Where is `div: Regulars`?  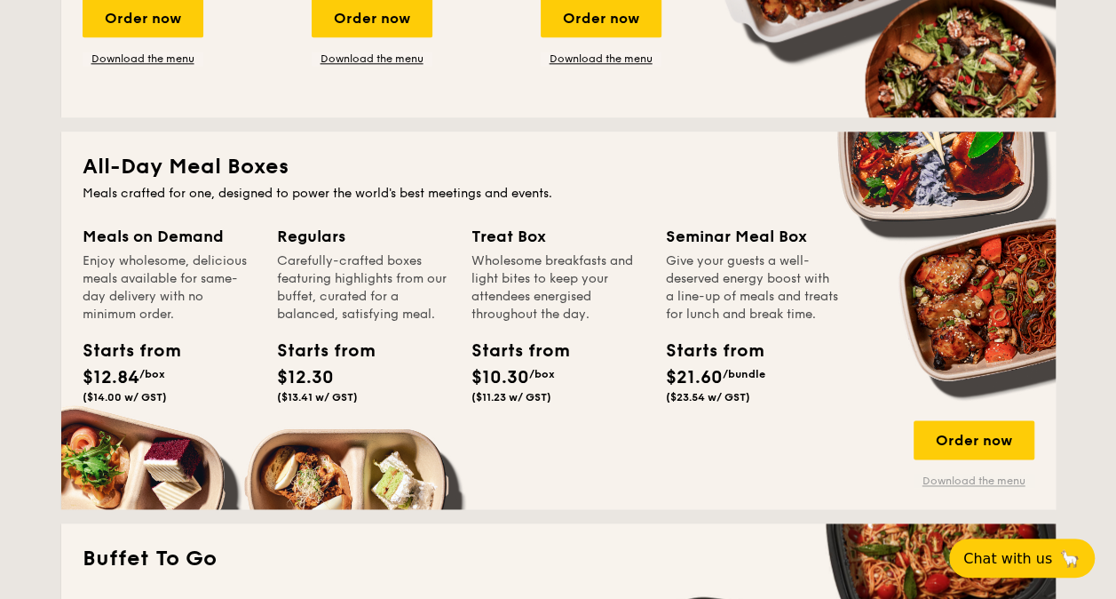
div: Regulars is located at coordinates (363, 236).